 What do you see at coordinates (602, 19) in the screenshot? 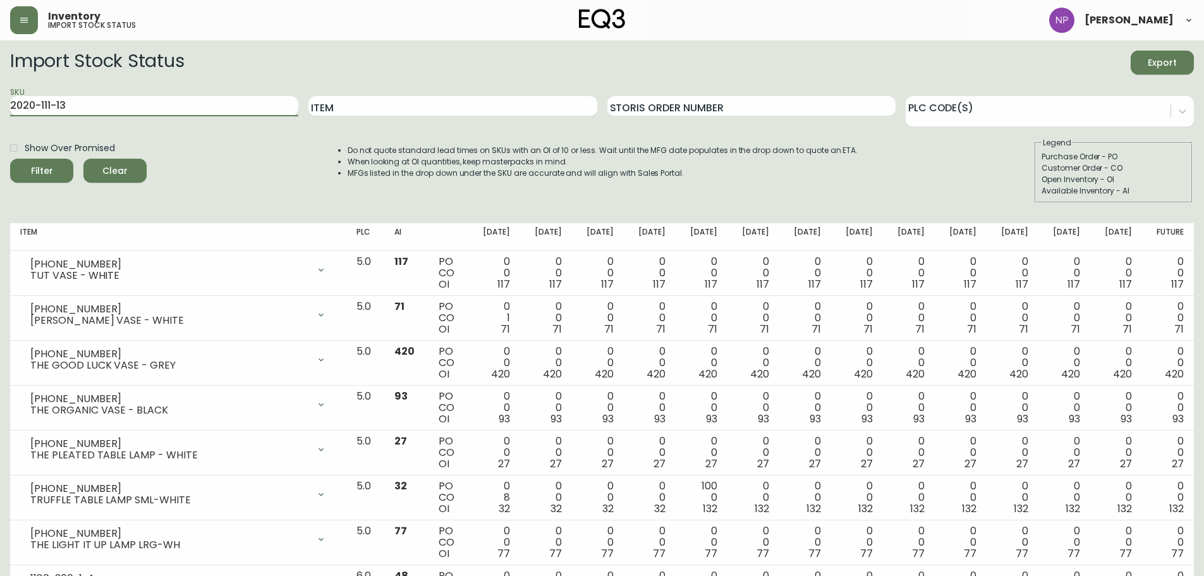
I see `img: logo` at bounding box center [602, 19].